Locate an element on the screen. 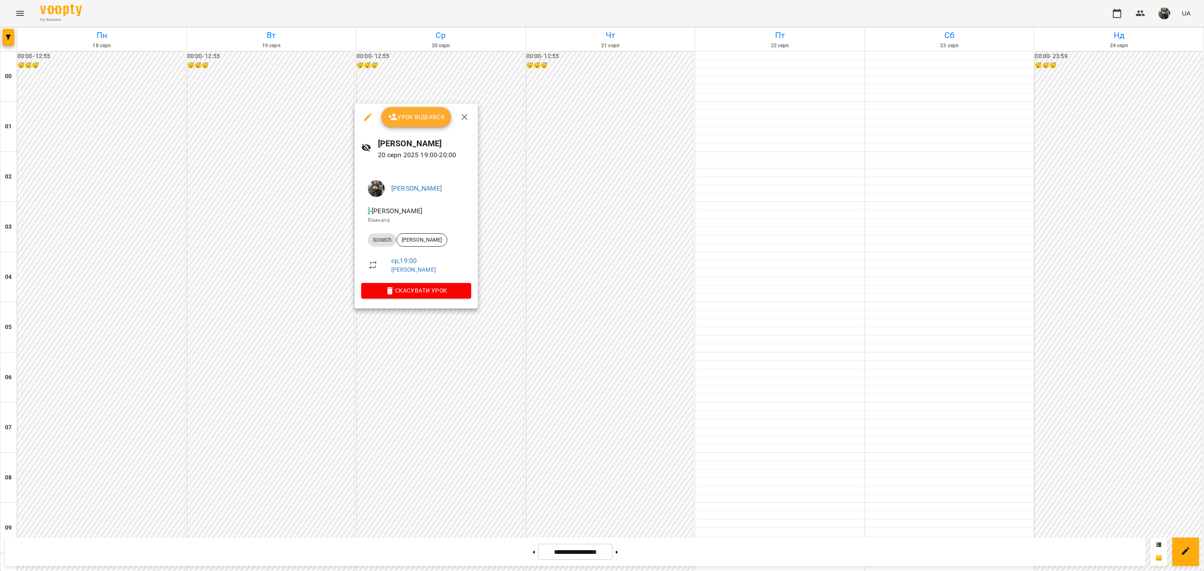 This screenshot has width=1204, height=571. a: ср , 19:00 is located at coordinates (404, 261).